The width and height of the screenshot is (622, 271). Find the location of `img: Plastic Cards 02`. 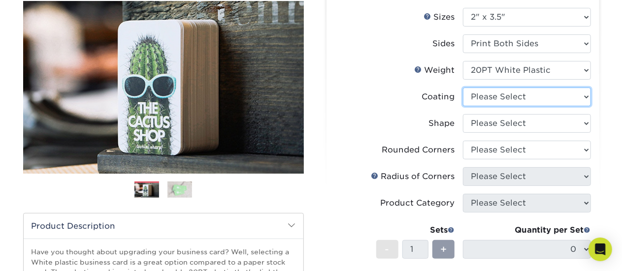

img: Plastic Cards 02 is located at coordinates (180, 190).